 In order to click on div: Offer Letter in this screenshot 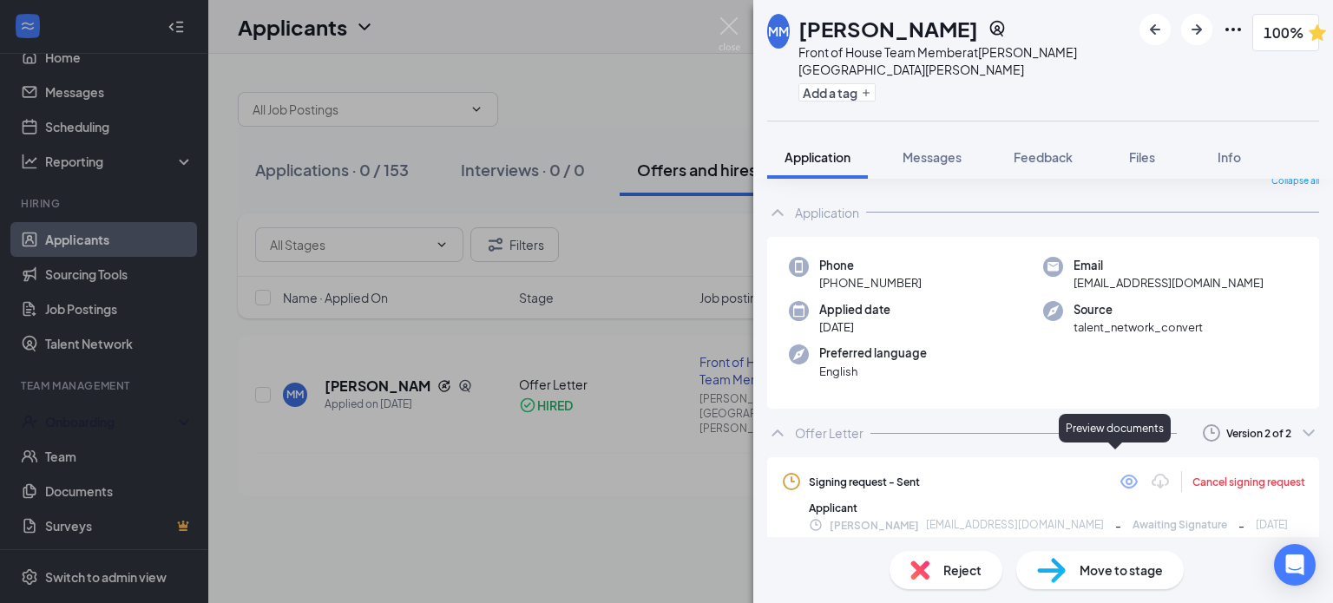, I will do `click(829, 433)`.